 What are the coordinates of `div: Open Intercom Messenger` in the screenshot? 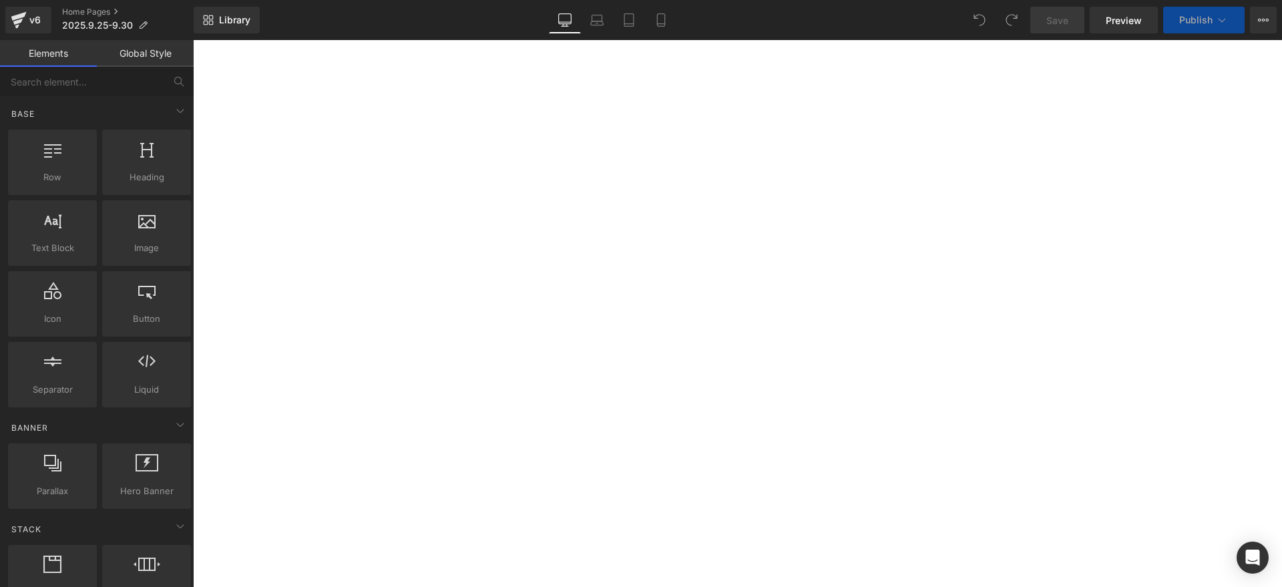 It's located at (1253, 558).